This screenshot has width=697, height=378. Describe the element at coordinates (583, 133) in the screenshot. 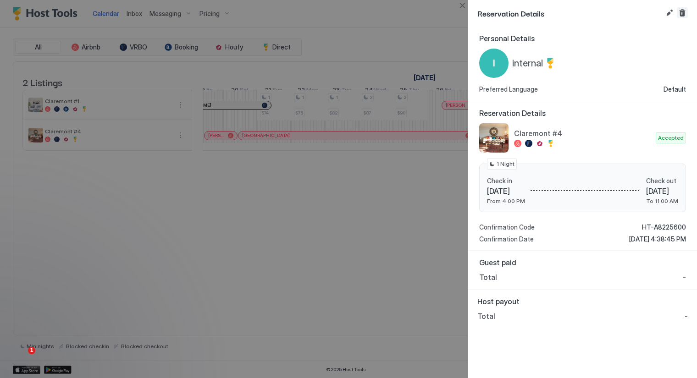

I see `span: Claremont #4` at that location.